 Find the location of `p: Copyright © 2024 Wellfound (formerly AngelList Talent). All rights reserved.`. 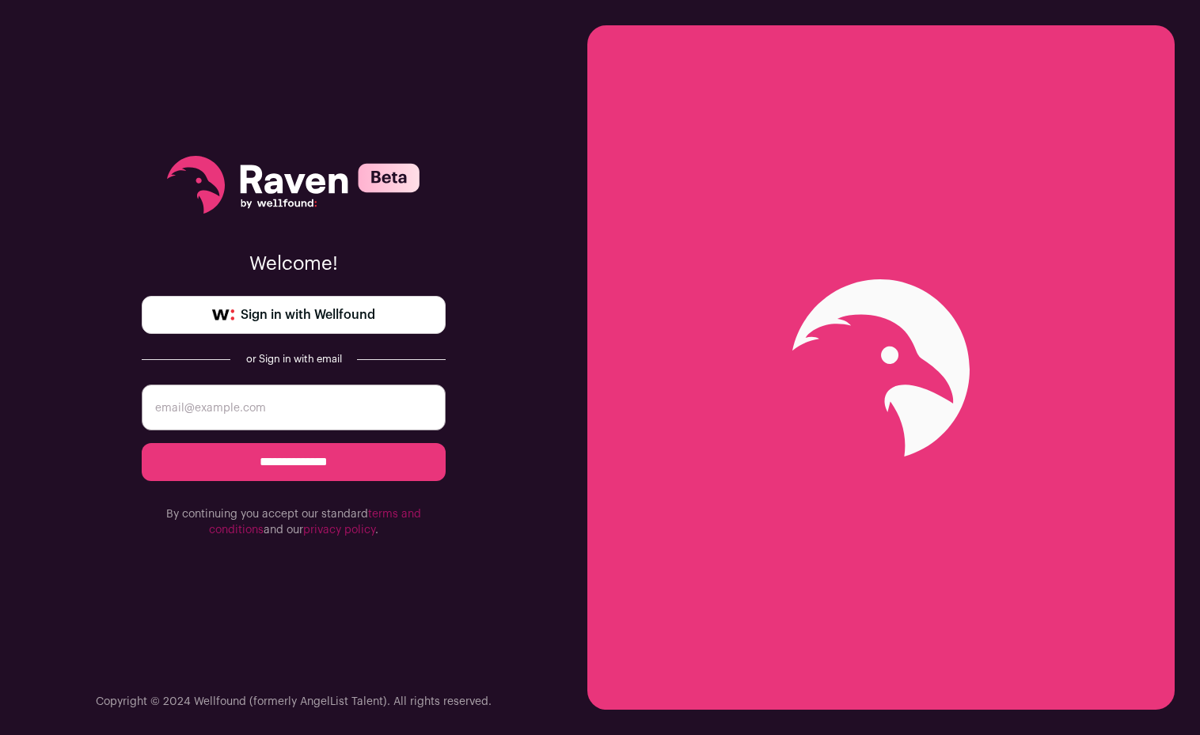

p: Copyright © 2024 Wellfound (formerly AngelList Talent). All rights reserved. is located at coordinates (294, 702).